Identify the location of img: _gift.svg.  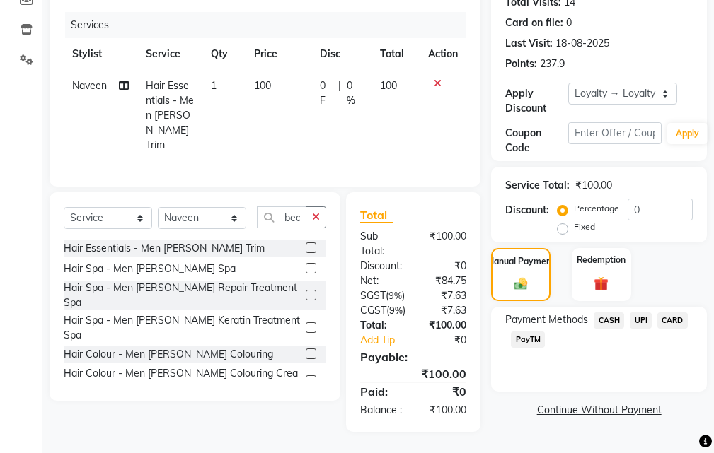
(600, 284).